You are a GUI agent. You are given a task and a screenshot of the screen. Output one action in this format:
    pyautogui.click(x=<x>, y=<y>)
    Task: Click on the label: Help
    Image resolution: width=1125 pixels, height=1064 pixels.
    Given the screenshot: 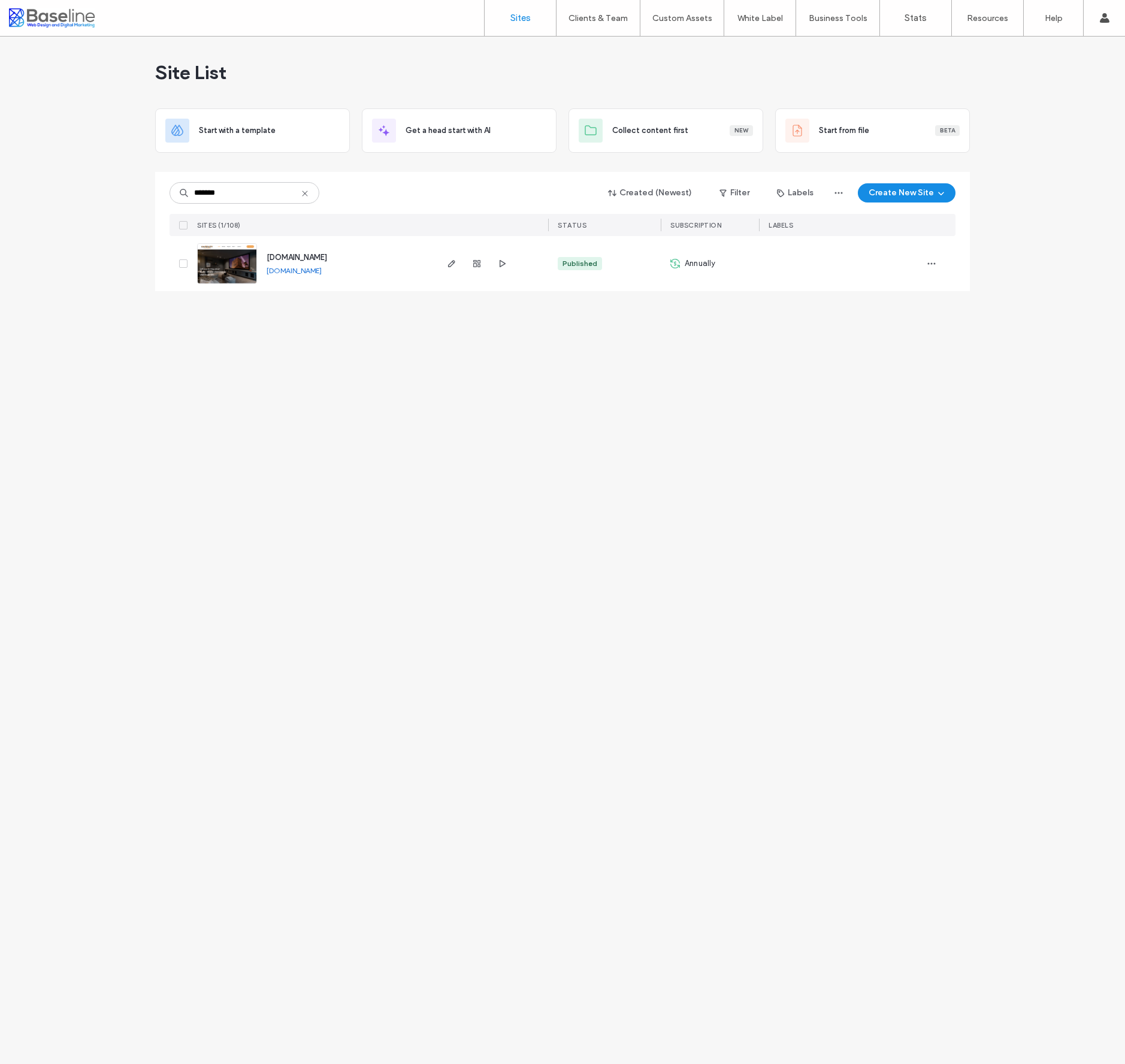 What is the action you would take?
    pyautogui.click(x=1054, y=18)
    